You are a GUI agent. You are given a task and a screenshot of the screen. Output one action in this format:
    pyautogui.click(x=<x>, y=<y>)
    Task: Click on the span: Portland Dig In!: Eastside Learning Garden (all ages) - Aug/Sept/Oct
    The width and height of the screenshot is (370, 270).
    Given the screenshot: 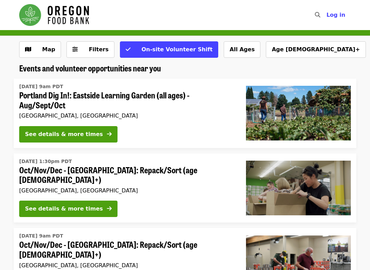 What is the action you would take?
    pyautogui.click(x=127, y=100)
    